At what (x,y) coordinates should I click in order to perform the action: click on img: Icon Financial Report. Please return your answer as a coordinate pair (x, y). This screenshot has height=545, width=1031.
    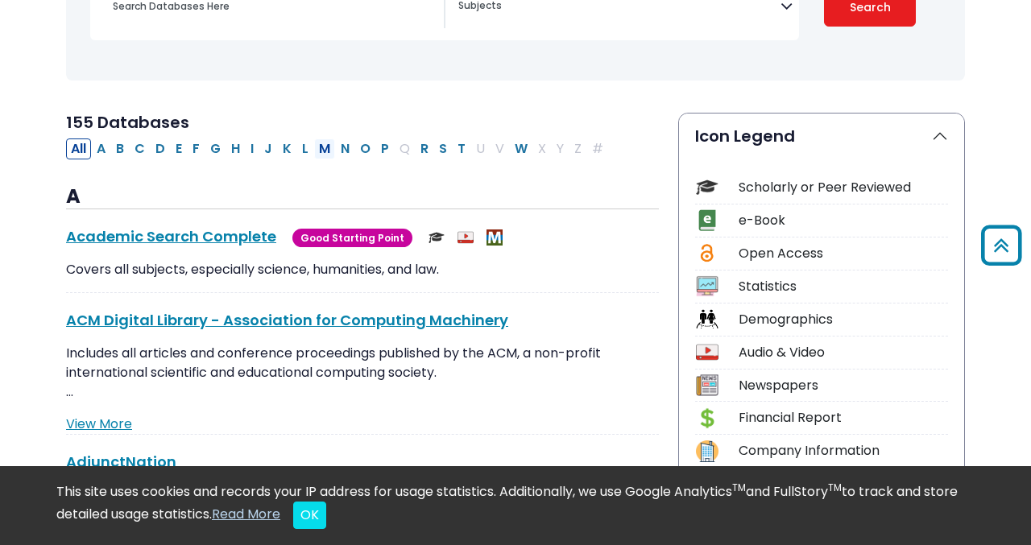
    Looking at the image, I should click on (706, 418).